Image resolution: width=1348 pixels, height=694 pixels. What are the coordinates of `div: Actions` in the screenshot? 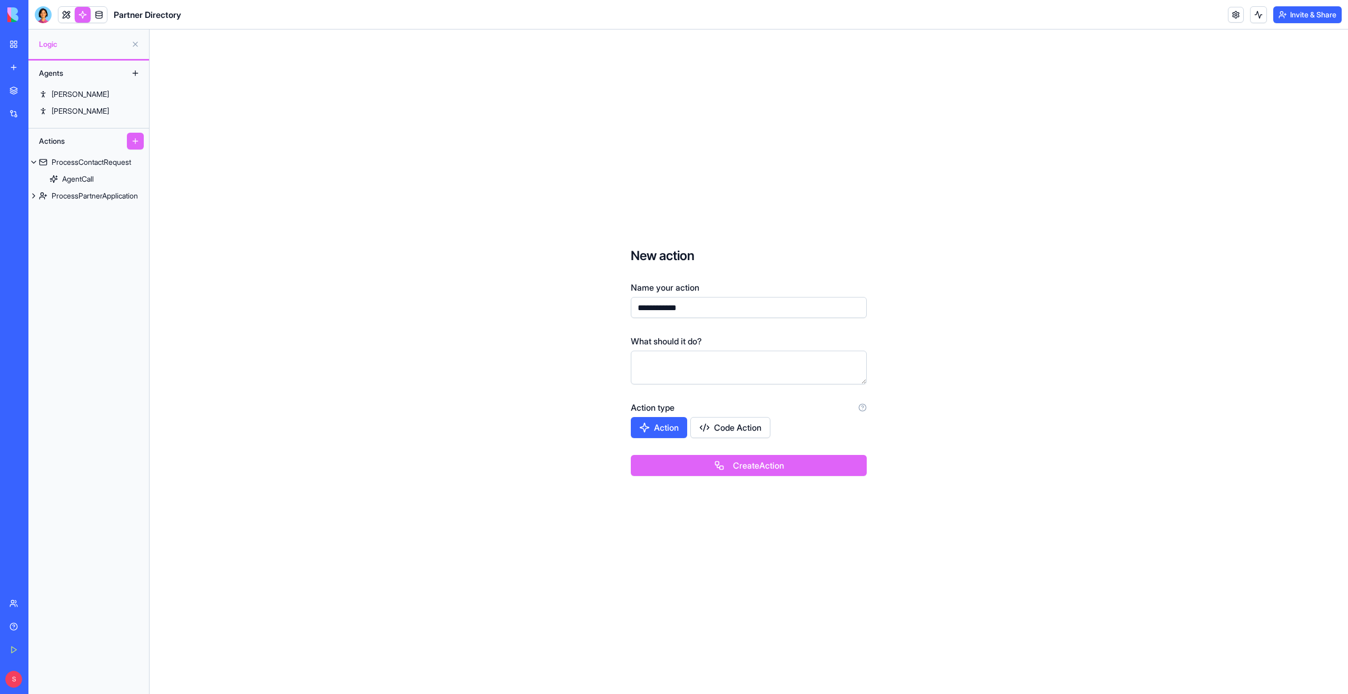 It's located at (76, 141).